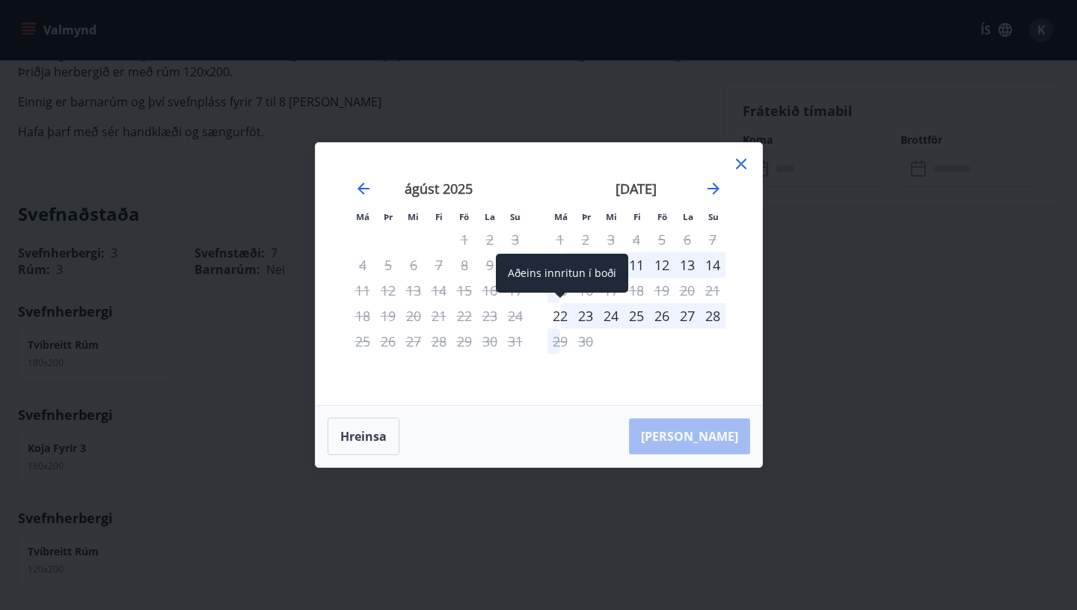 This screenshot has height=610, width=1077. Describe the element at coordinates (414, 341) in the screenshot. I see `td: Not available. miðvikudagur, 27. ágúst 2025` at that location.